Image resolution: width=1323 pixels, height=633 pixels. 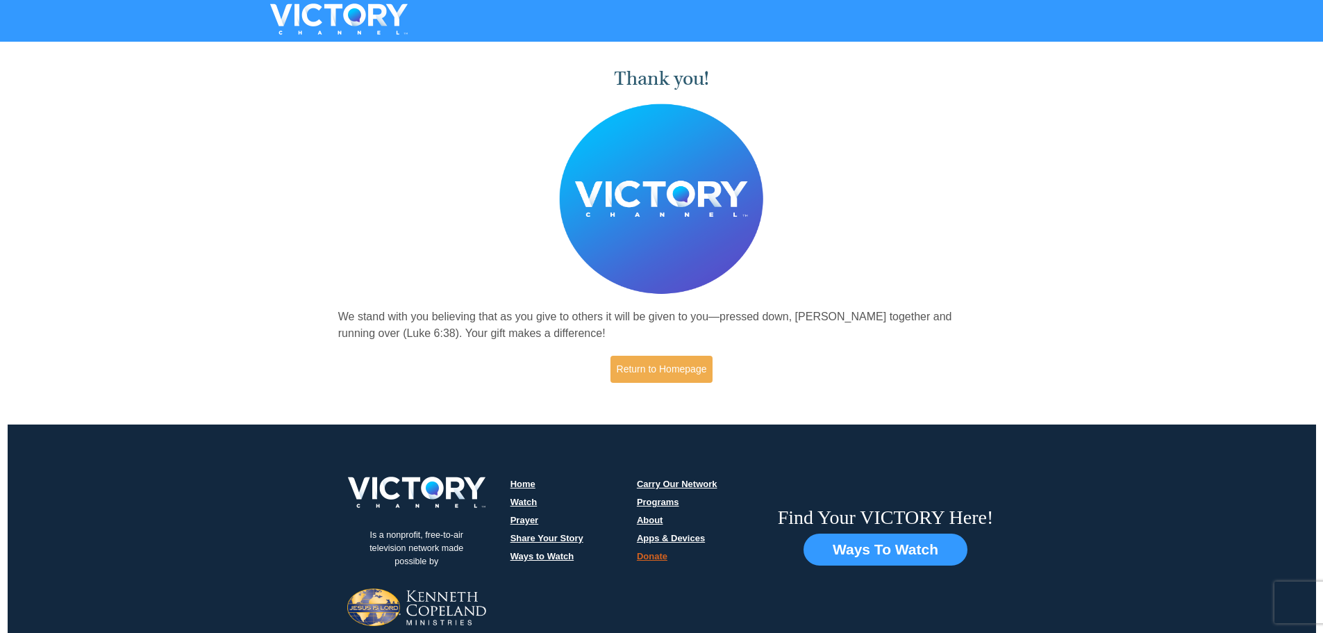 What do you see at coordinates (546, 537) in the screenshot?
I see `a: Share Your Story` at bounding box center [546, 537].